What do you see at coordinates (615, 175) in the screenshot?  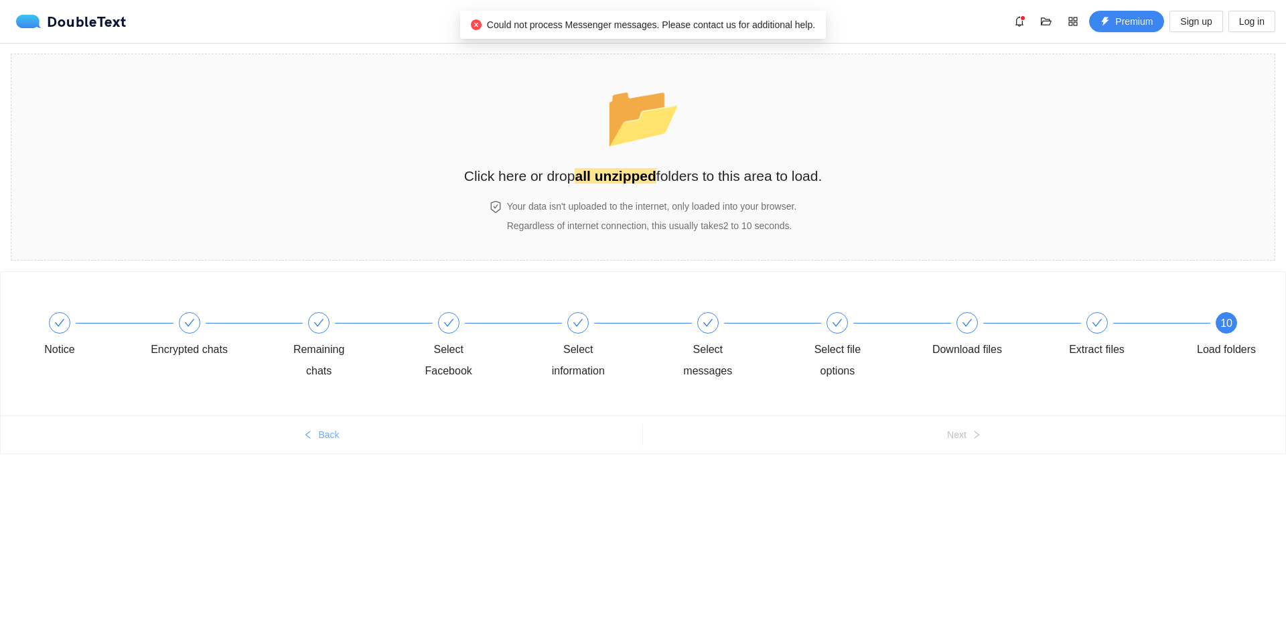 I see `strong: all unzipped` at bounding box center [615, 175].